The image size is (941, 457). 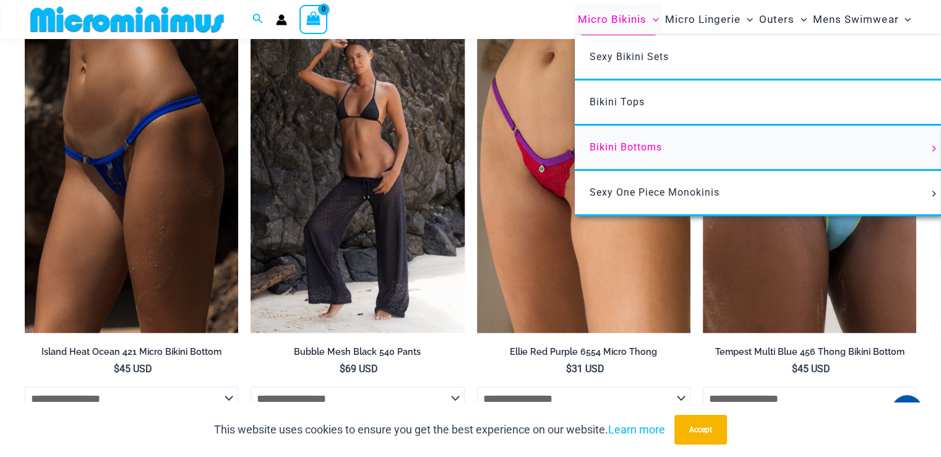 I want to click on span: Bikini Bottoms, so click(x=626, y=147).